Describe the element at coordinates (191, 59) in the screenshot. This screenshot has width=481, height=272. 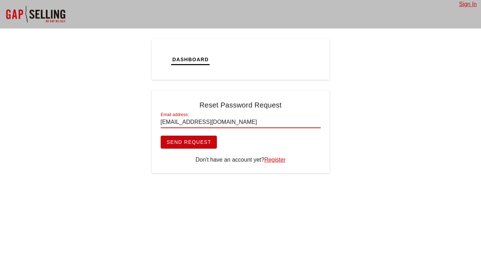
I see `span: Dashboard` at that location.